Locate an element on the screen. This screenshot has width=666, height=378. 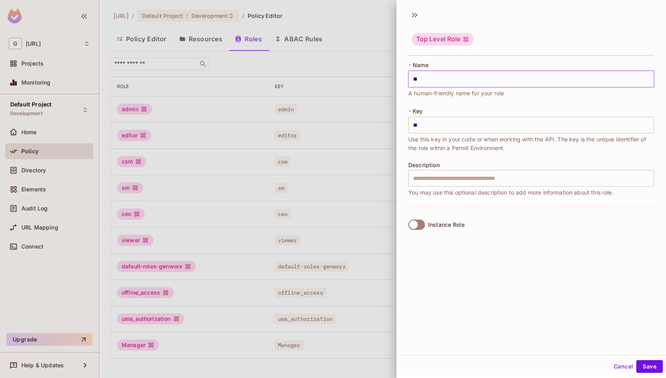
div: Top Level Role is located at coordinates (443, 39).